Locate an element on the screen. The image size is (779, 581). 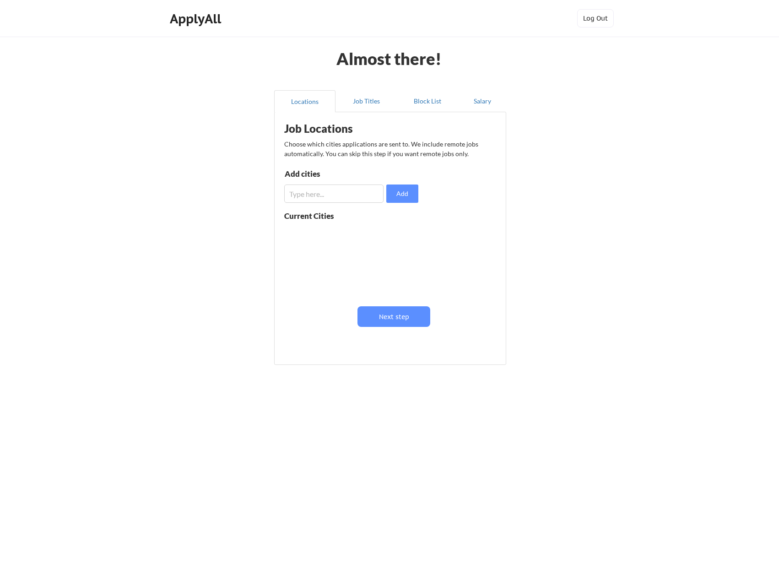
button: Salary is located at coordinates (482, 101).